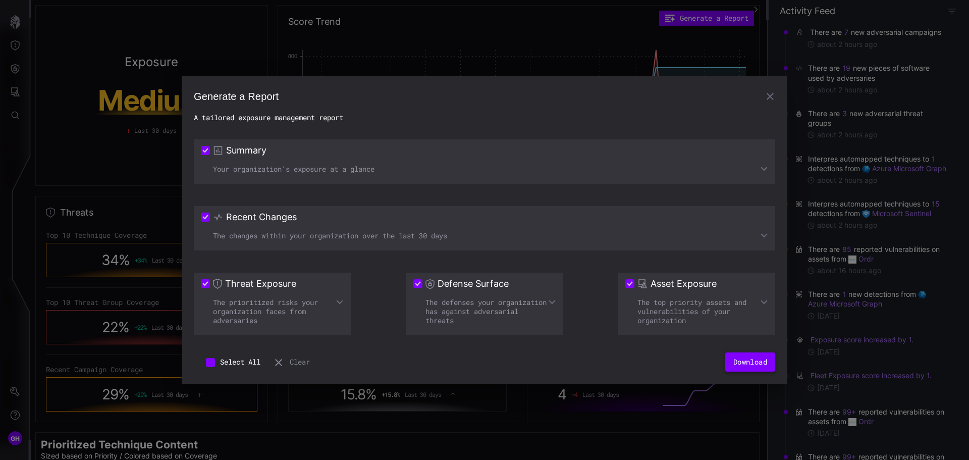  Describe the element at coordinates (260, 284) in the screenshot. I see `h3: Threat Exposure` at that location.